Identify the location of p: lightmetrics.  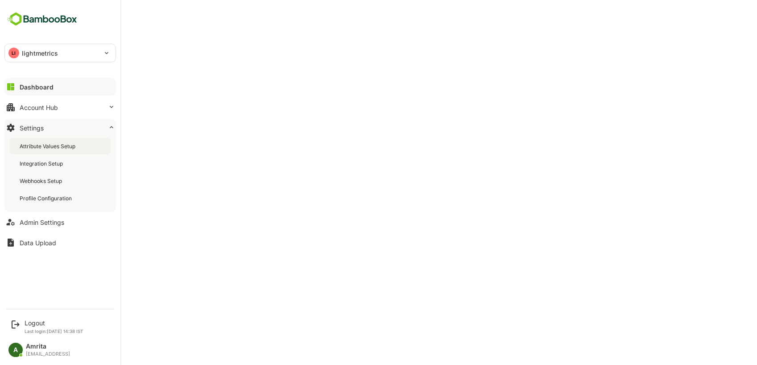
(40, 53).